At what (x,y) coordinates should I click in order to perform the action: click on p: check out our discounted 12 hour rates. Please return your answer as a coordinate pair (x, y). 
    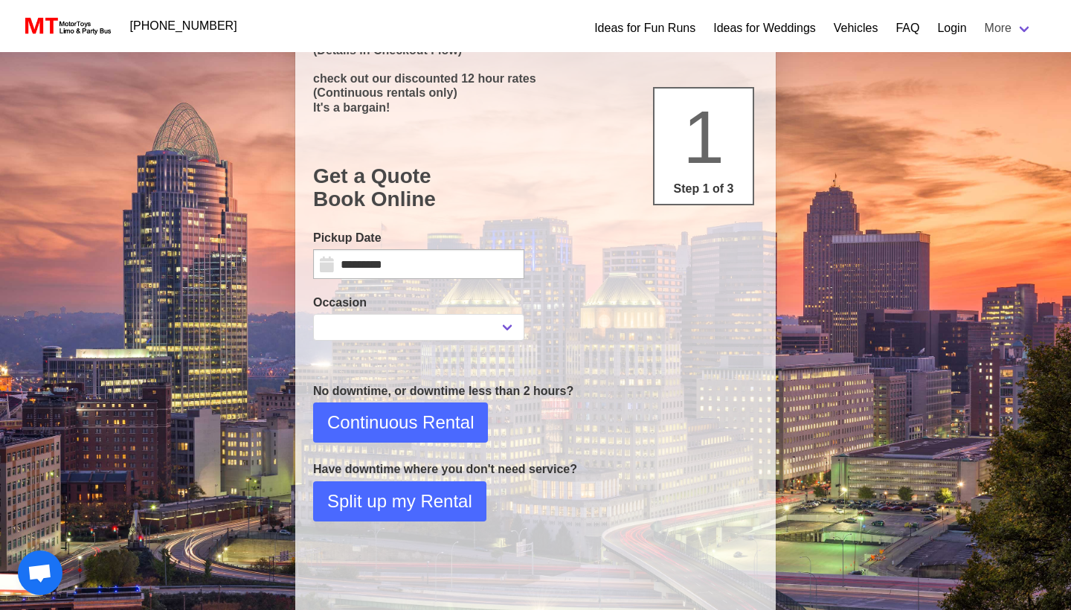
    Looking at the image, I should click on (536, 78).